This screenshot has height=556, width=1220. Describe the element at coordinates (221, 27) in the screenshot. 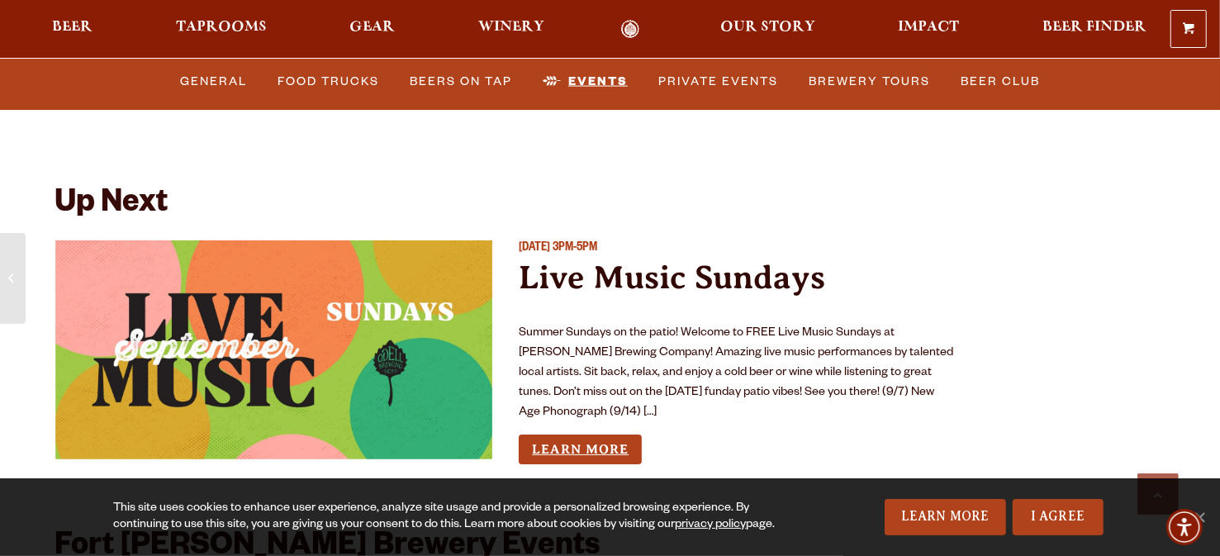

I see `span: Taprooms` at that location.